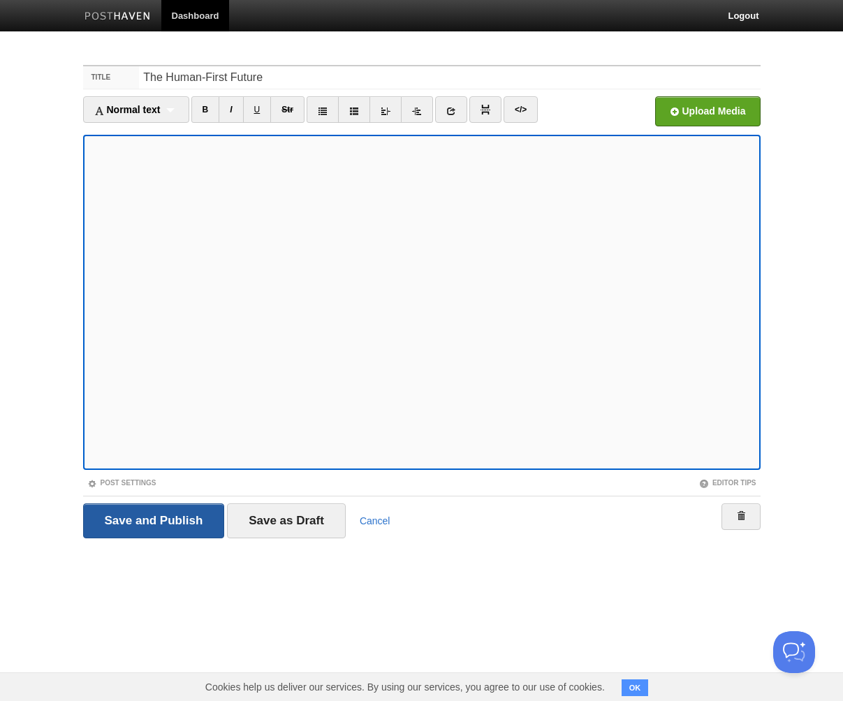  Describe the element at coordinates (230, 110) in the screenshot. I see `a: I` at that location.